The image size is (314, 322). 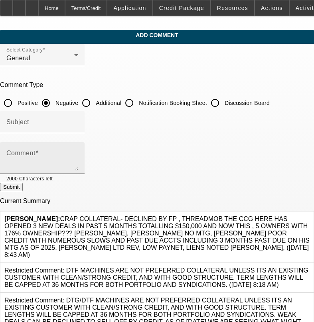 What do you see at coordinates (130, 8) in the screenshot?
I see `button: Application` at bounding box center [130, 8].